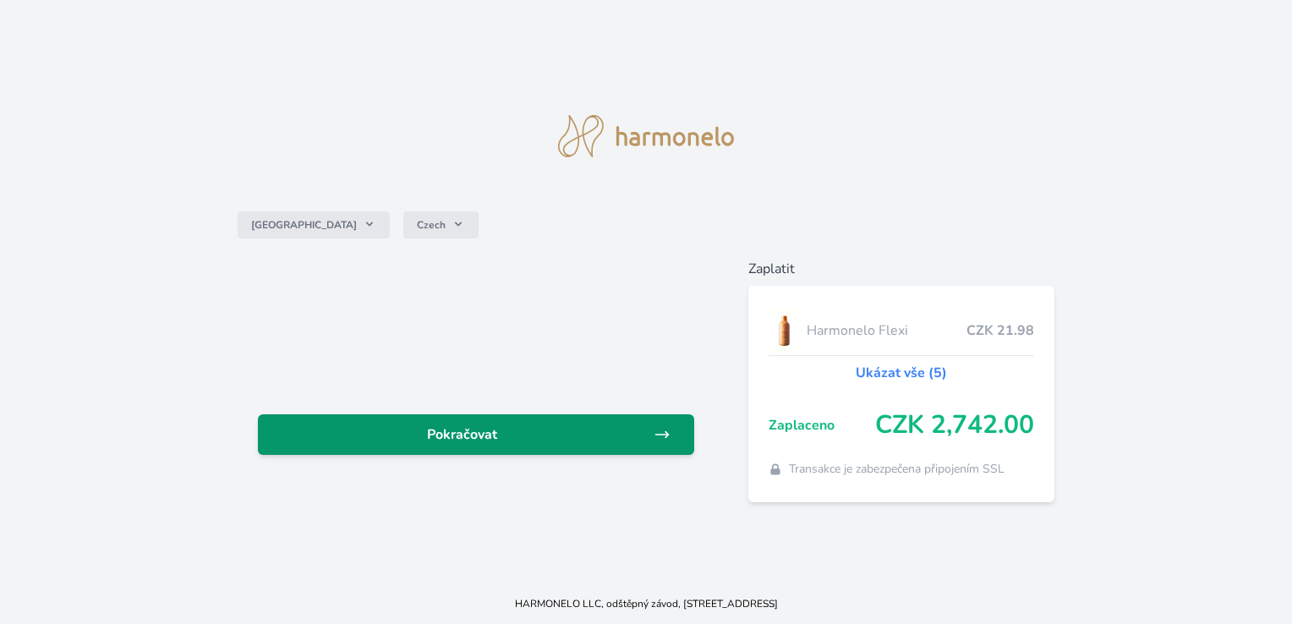 The width and height of the screenshot is (1292, 624). What do you see at coordinates (822, 425) in the screenshot?
I see `span: Zaplaceno` at bounding box center [822, 425].